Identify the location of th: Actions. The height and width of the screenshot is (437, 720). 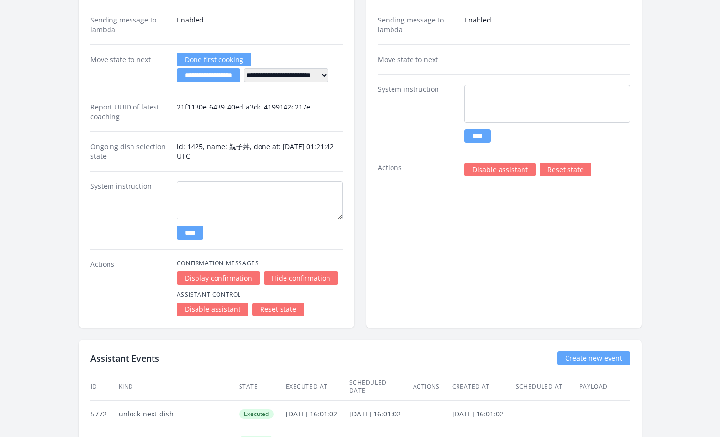
(432, 387).